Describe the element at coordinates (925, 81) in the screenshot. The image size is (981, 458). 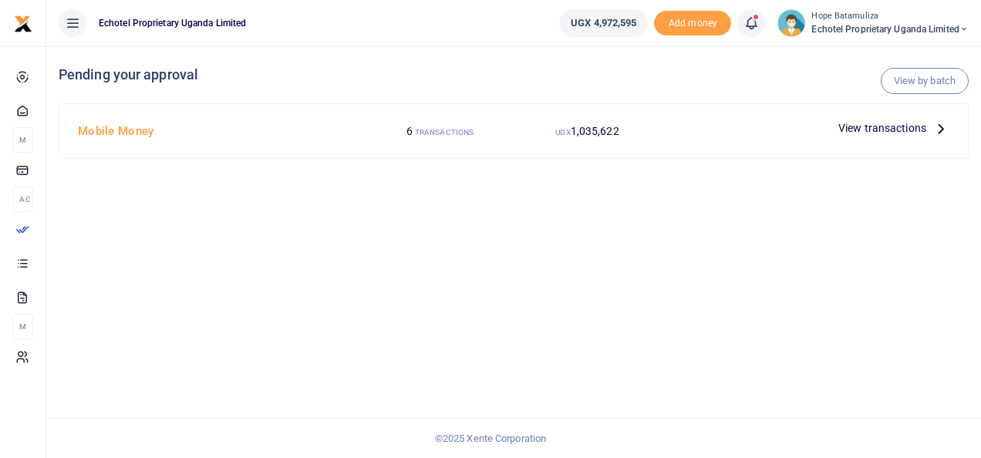
I see `a: View by batch` at that location.